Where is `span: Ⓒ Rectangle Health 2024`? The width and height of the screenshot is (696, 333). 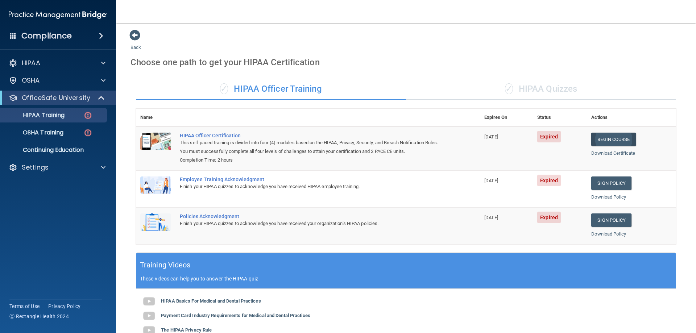
span: Ⓒ Rectangle Health 2024 is located at coordinates (39, 317).